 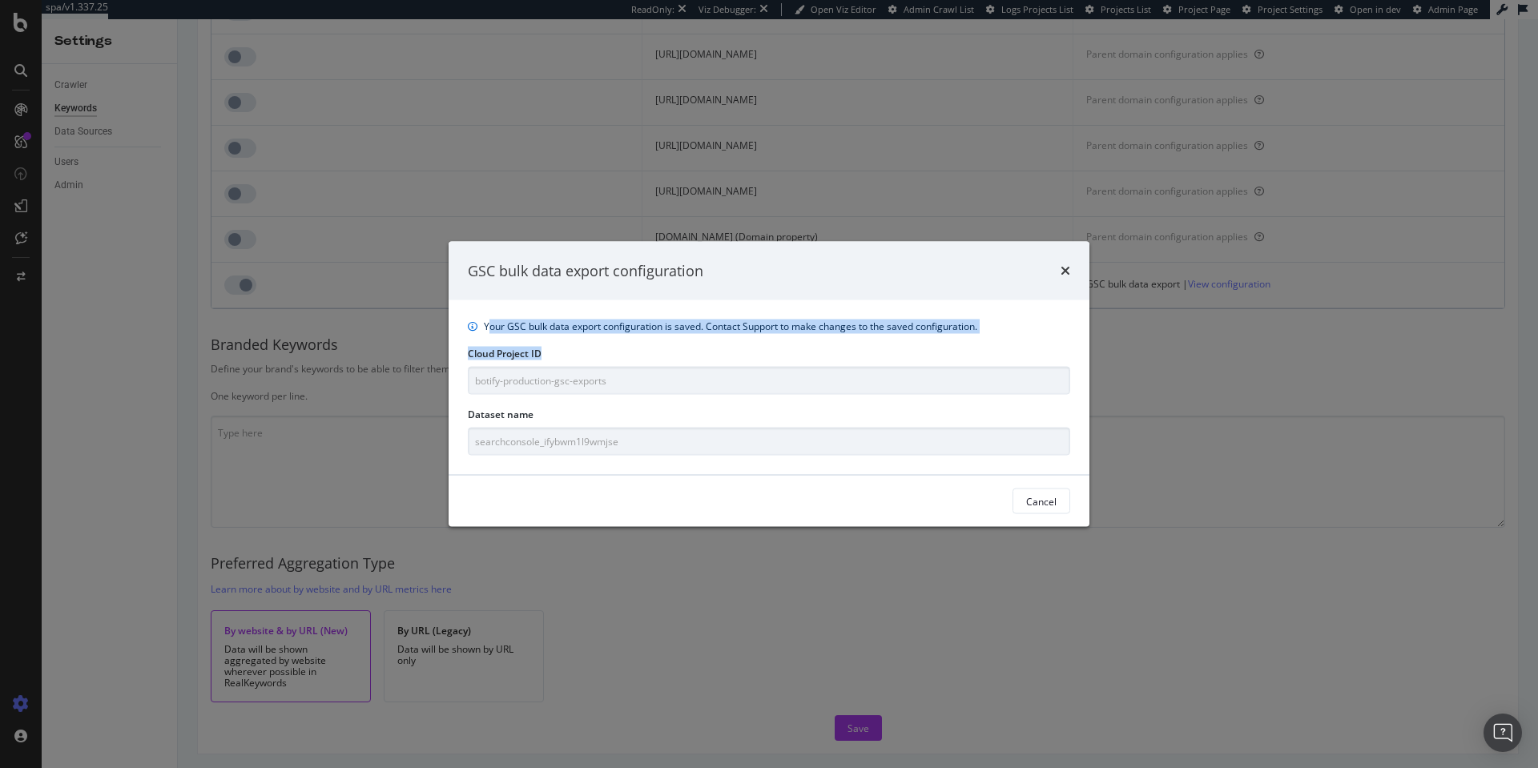 I want to click on button: Cancel, so click(x=1041, y=501).